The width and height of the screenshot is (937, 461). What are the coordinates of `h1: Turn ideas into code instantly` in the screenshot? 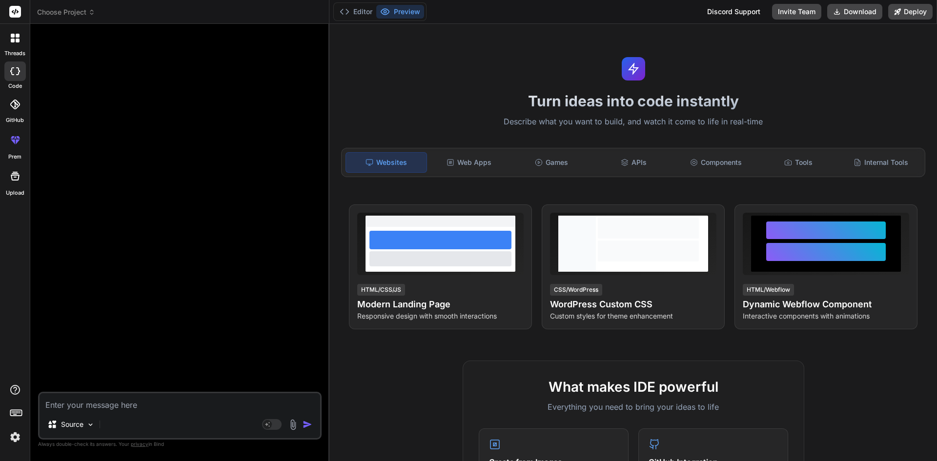 It's located at (633, 101).